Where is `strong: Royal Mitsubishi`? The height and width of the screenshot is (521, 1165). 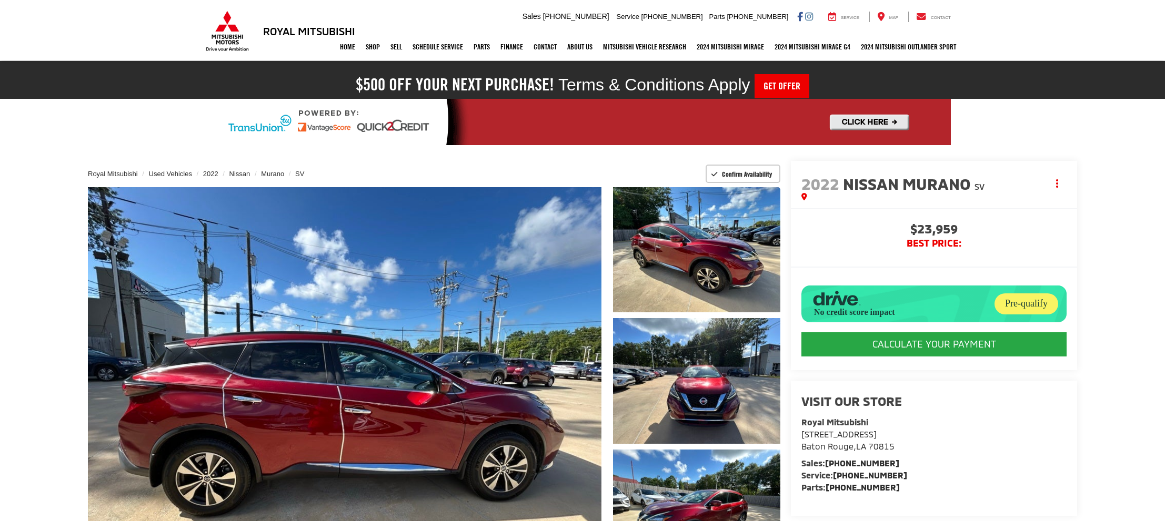
strong: Royal Mitsubishi is located at coordinates (834, 422).